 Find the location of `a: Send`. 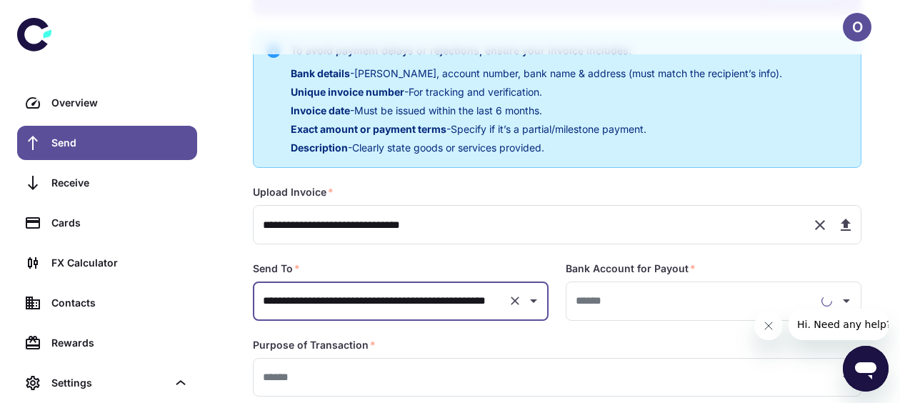

a: Send is located at coordinates (107, 143).